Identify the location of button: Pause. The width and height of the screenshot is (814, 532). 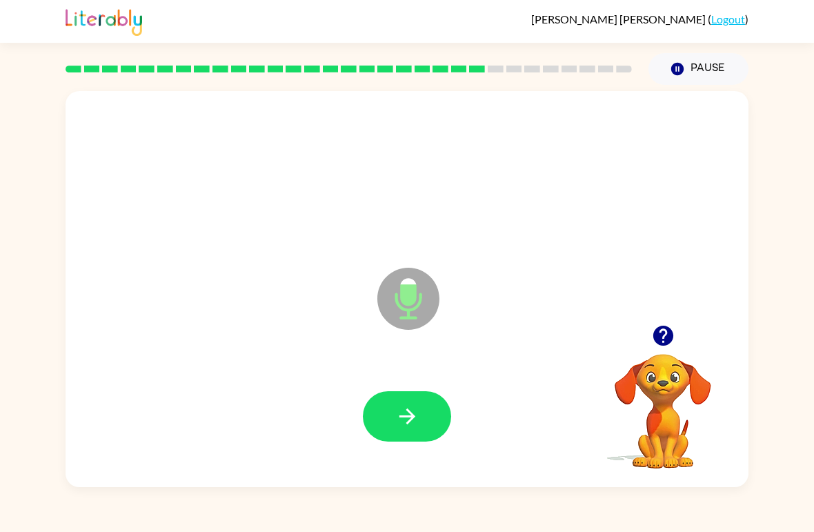
(698, 69).